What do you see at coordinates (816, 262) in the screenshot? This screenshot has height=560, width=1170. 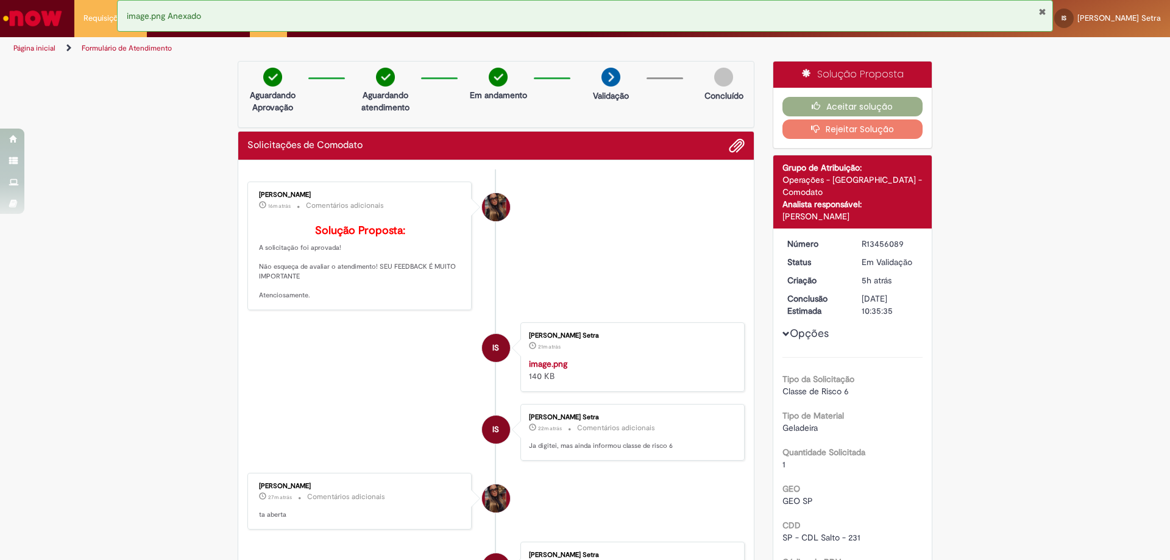 I see `dt: Status` at bounding box center [816, 262].